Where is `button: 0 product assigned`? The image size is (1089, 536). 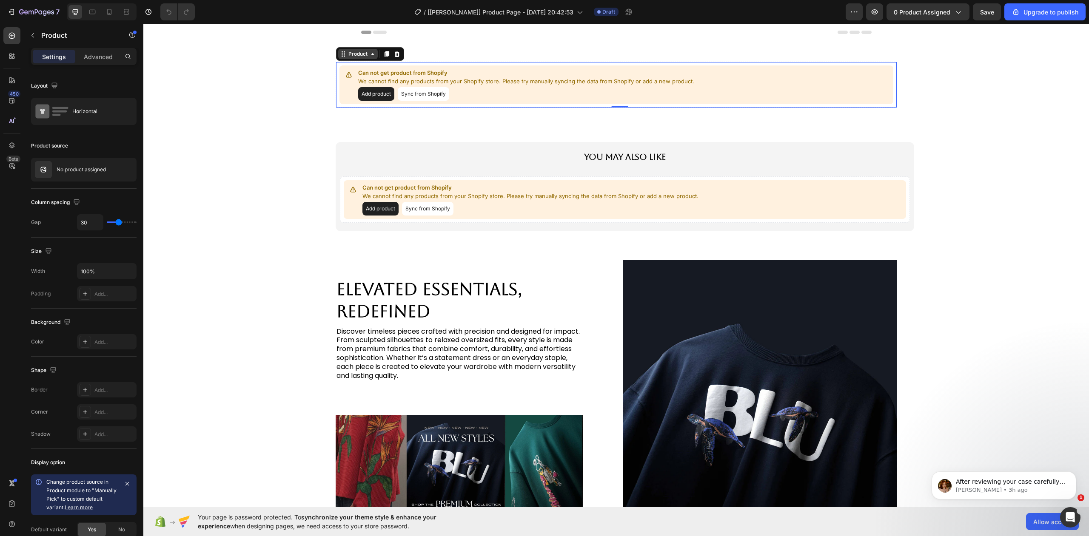 button: 0 product assigned is located at coordinates (927, 12).